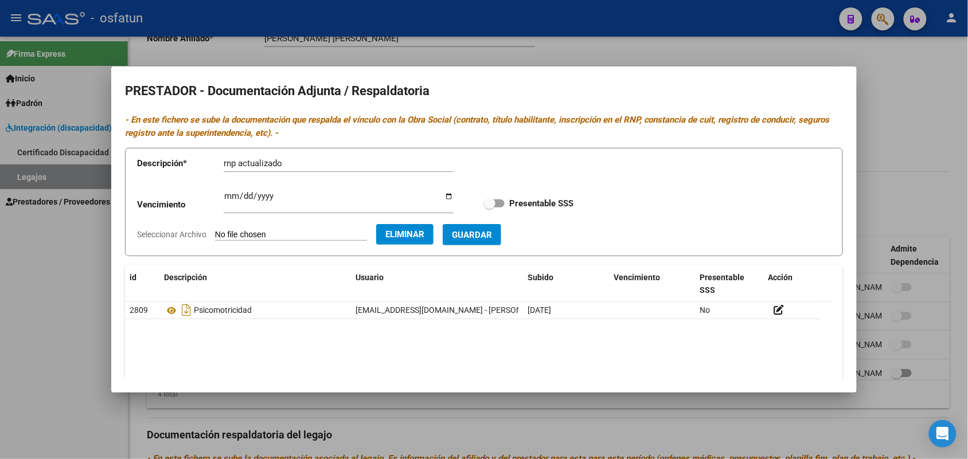  I want to click on span: Guardar, so click(472, 235).